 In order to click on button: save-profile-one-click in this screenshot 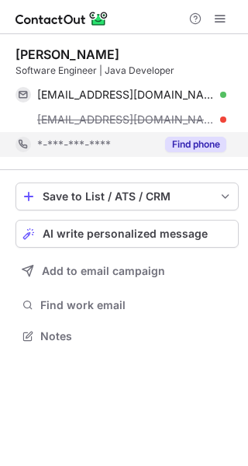, I will do `click(127, 196)`.